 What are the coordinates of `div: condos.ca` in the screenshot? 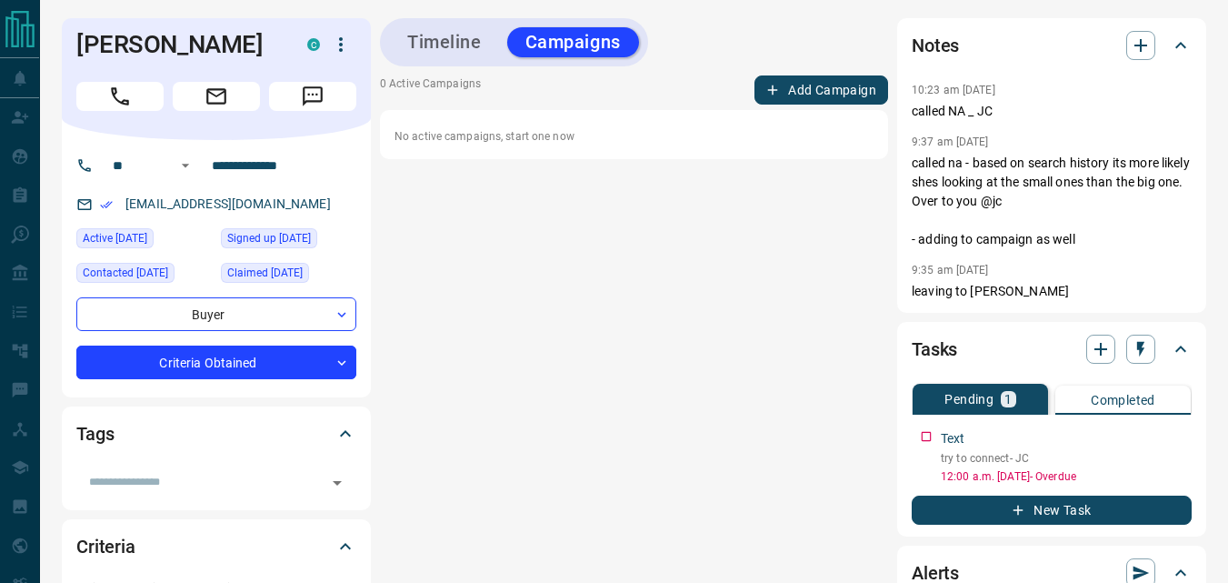 It's located at (314, 45).